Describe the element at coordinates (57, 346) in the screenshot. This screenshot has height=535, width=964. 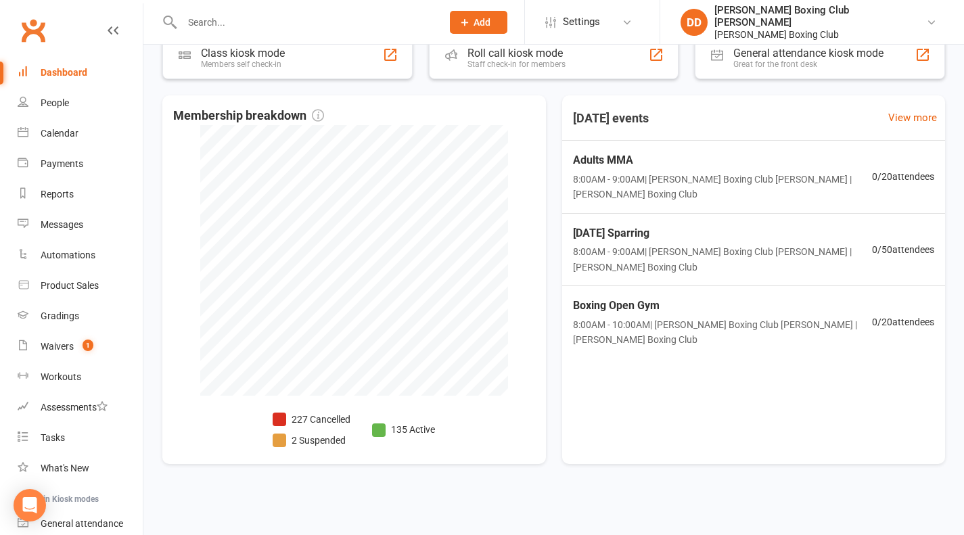
I see `div: Waivers` at that location.